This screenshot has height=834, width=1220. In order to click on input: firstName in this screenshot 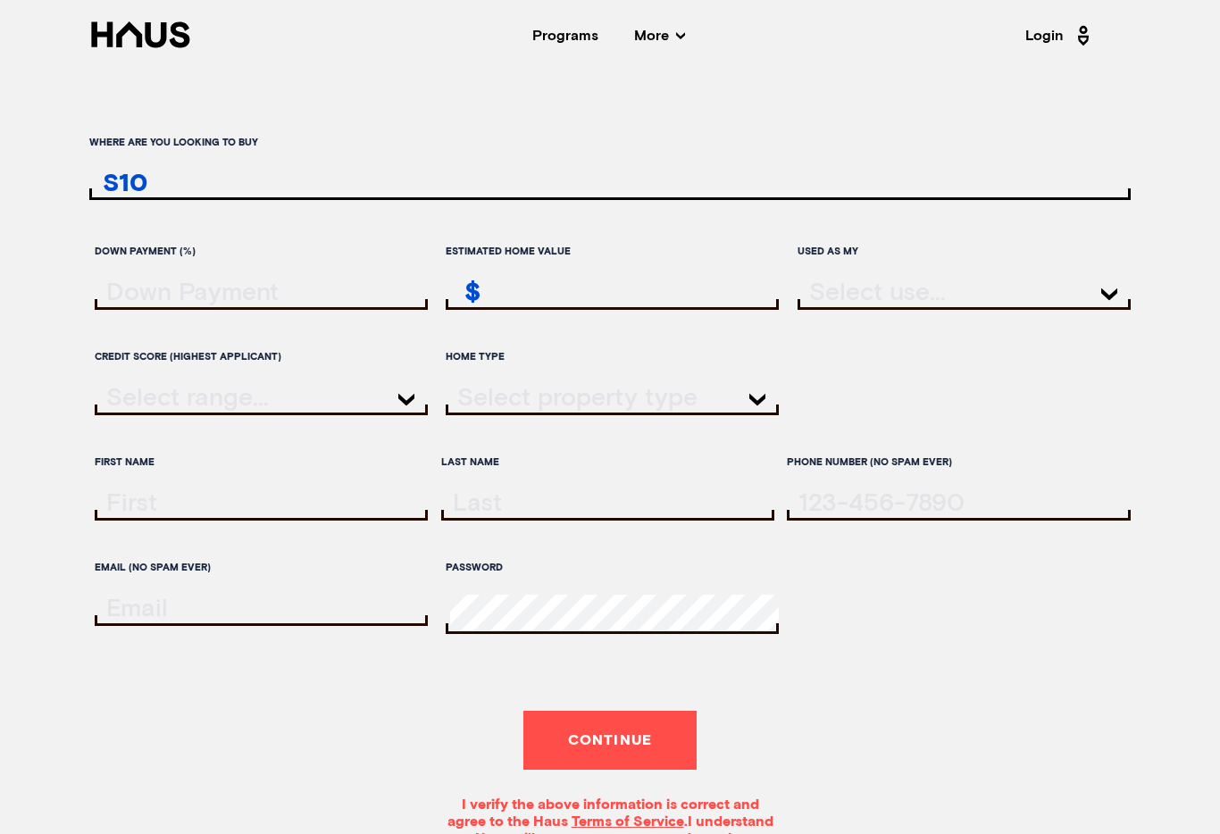, I will do `click(263, 503)`.